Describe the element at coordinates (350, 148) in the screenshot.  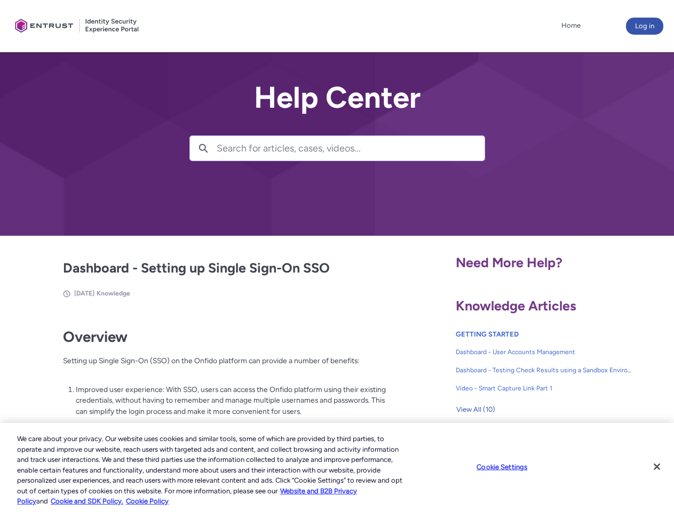
I see `input: Search for articles, cases, videos...` at that location.